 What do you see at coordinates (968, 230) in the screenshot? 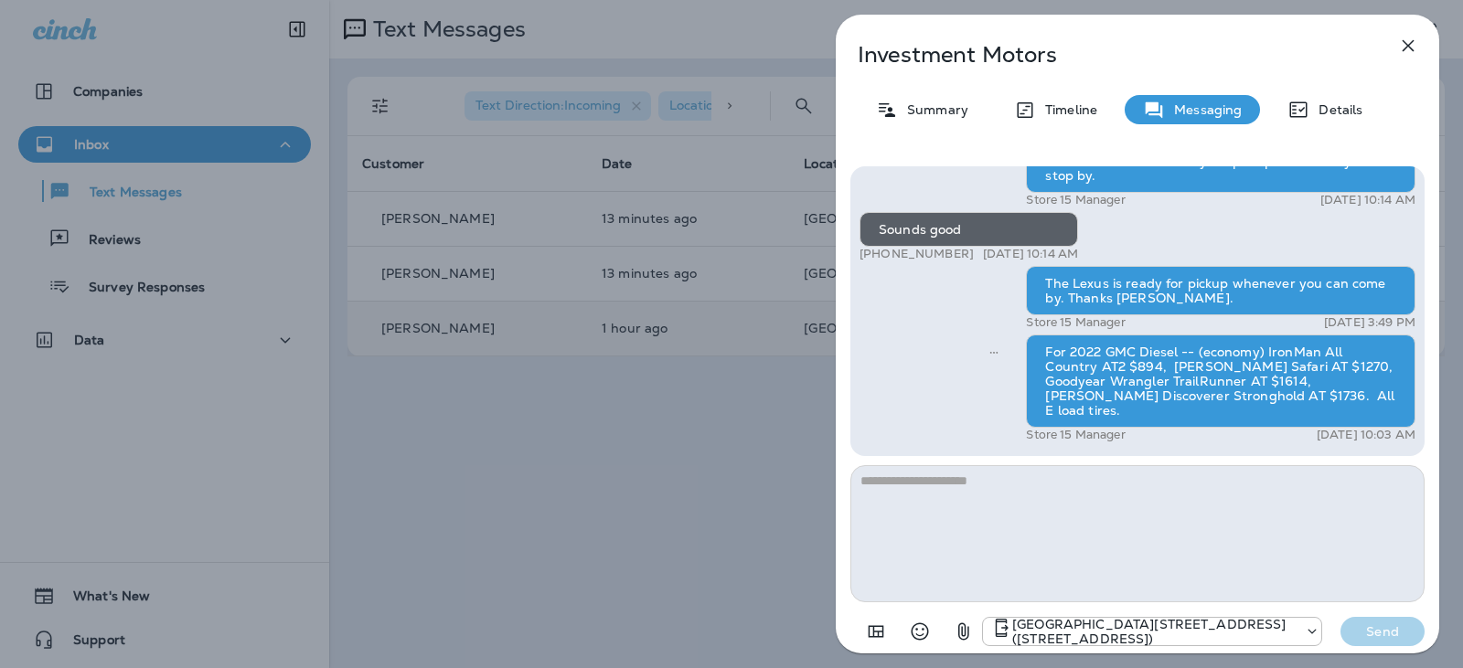
I see `div: Sounds good` at bounding box center [968, 230].